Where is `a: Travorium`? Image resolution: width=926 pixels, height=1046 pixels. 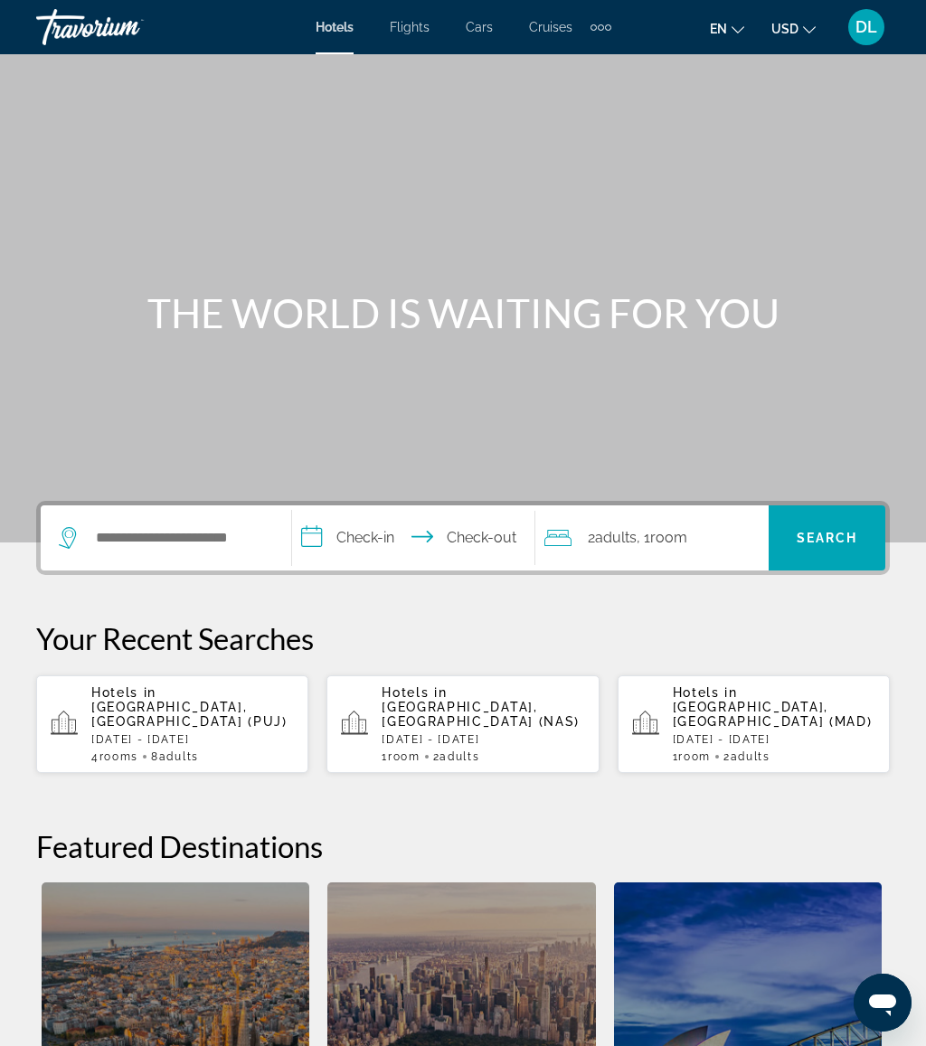 a: Travorium is located at coordinates (127, 27).